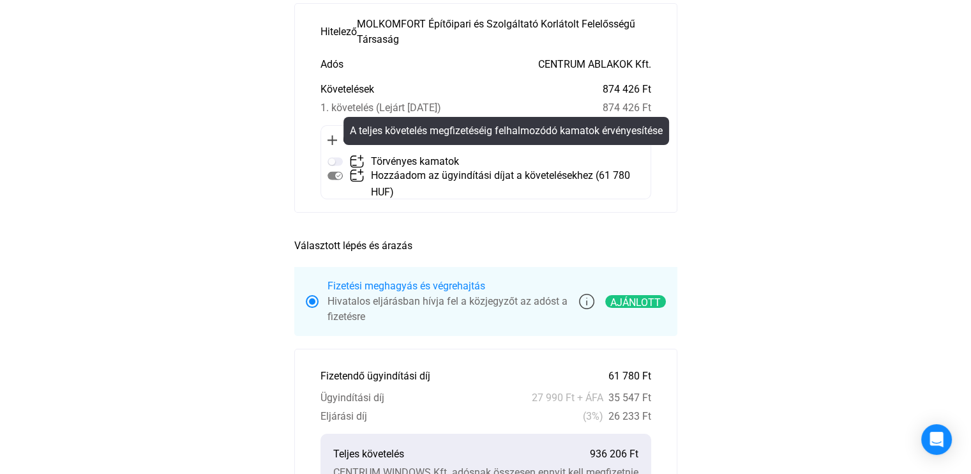  Describe the element at coordinates (568, 397) in the screenshot. I see `font: 27 990 Ft + ÁFA` at that location.